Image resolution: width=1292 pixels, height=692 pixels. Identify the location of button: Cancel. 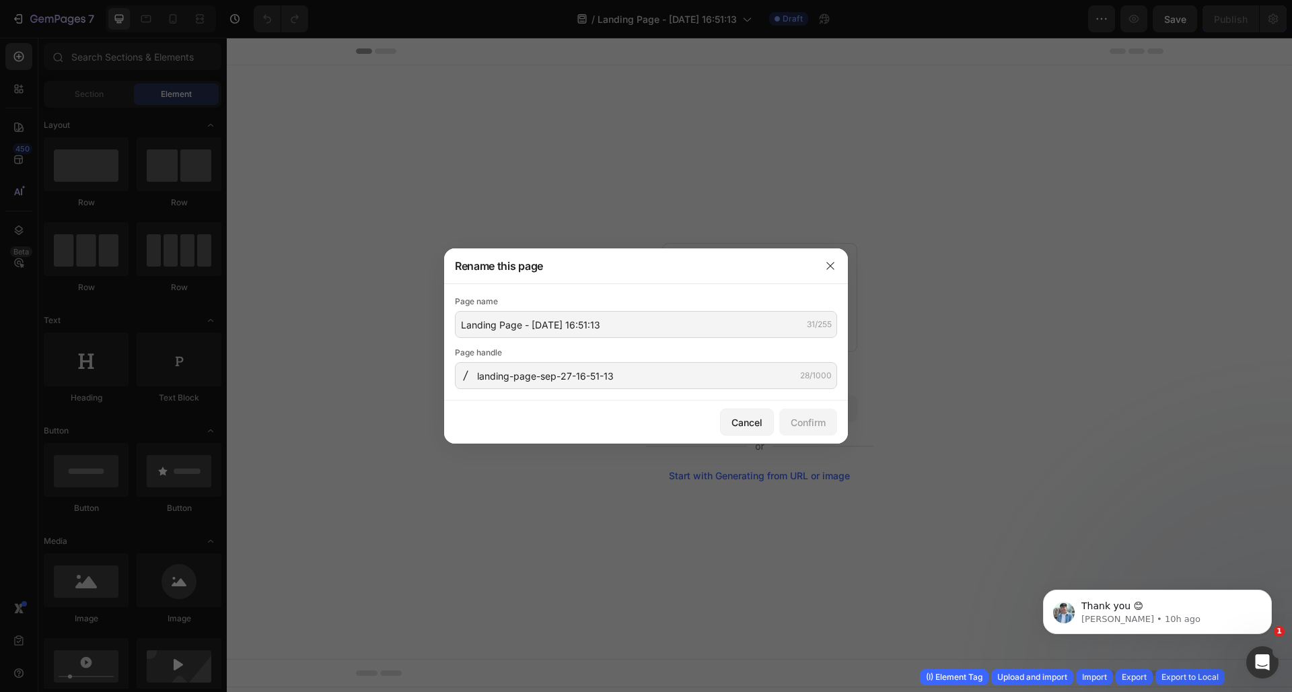
(747, 422).